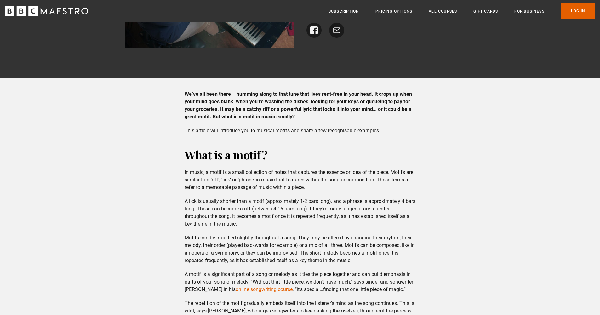 The height and width of the screenshot is (315, 600). Describe the element at coordinates (300, 131) in the screenshot. I see `p: This article will introduce you to musical motifs and share a few recognisable examples.` at that location.